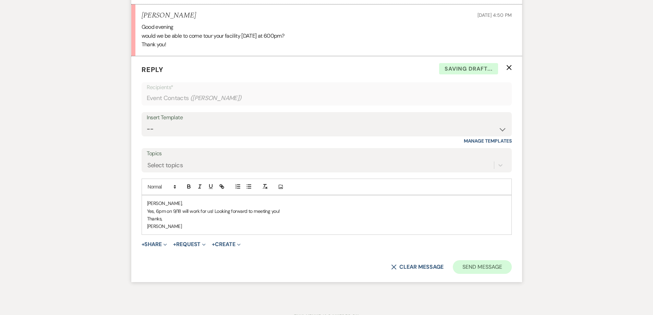 This screenshot has height=315, width=653. Describe the element at coordinates (327, 45) in the screenshot. I see `p: Thank you!` at that location.